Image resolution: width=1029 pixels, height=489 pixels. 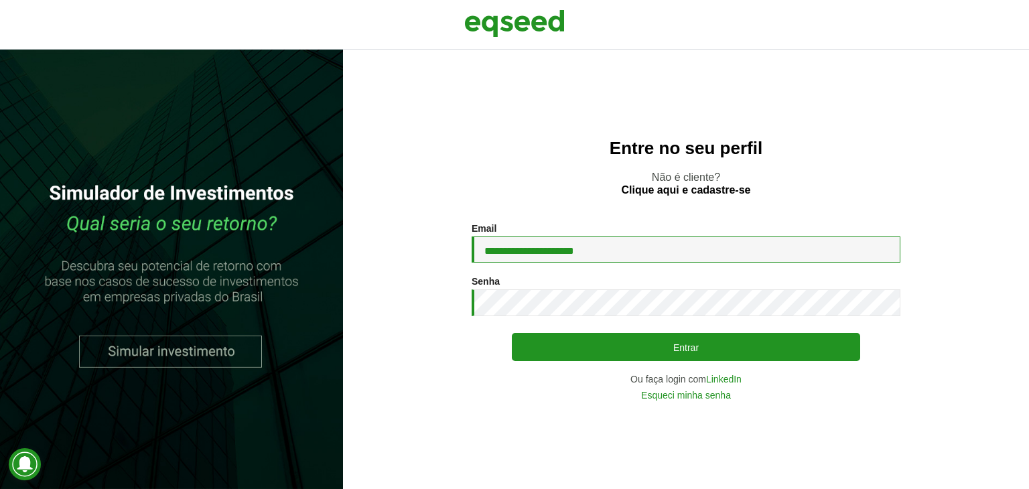 I want to click on div: Ou faça login com, so click(x=686, y=379).